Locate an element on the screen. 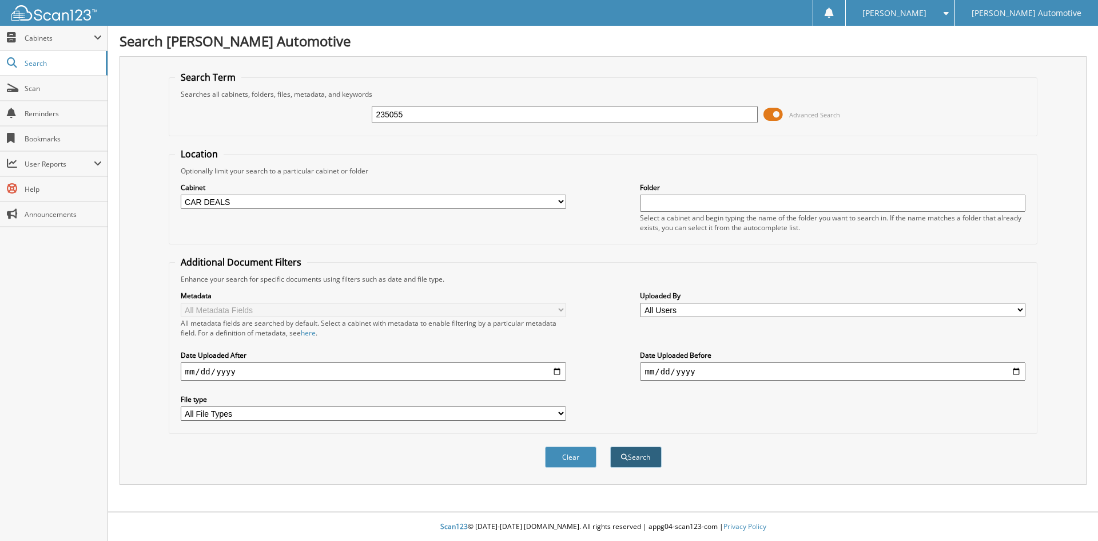 The image size is (1098, 541). label: Metadata is located at coordinates (374, 295).